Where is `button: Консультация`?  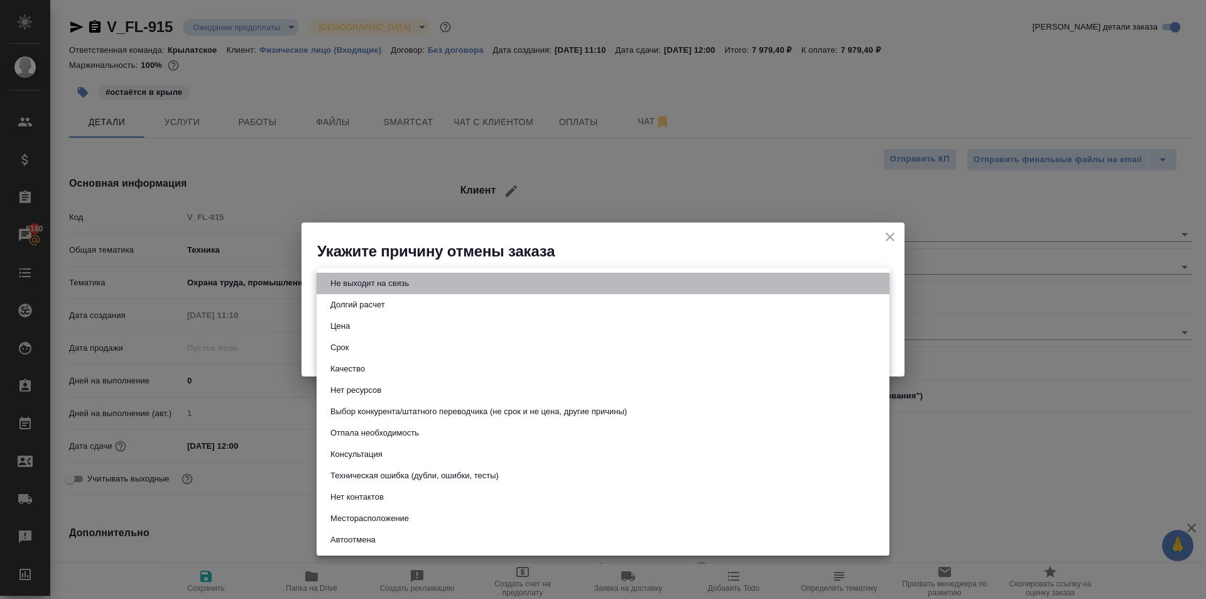 button: Консультация is located at coordinates (356, 454).